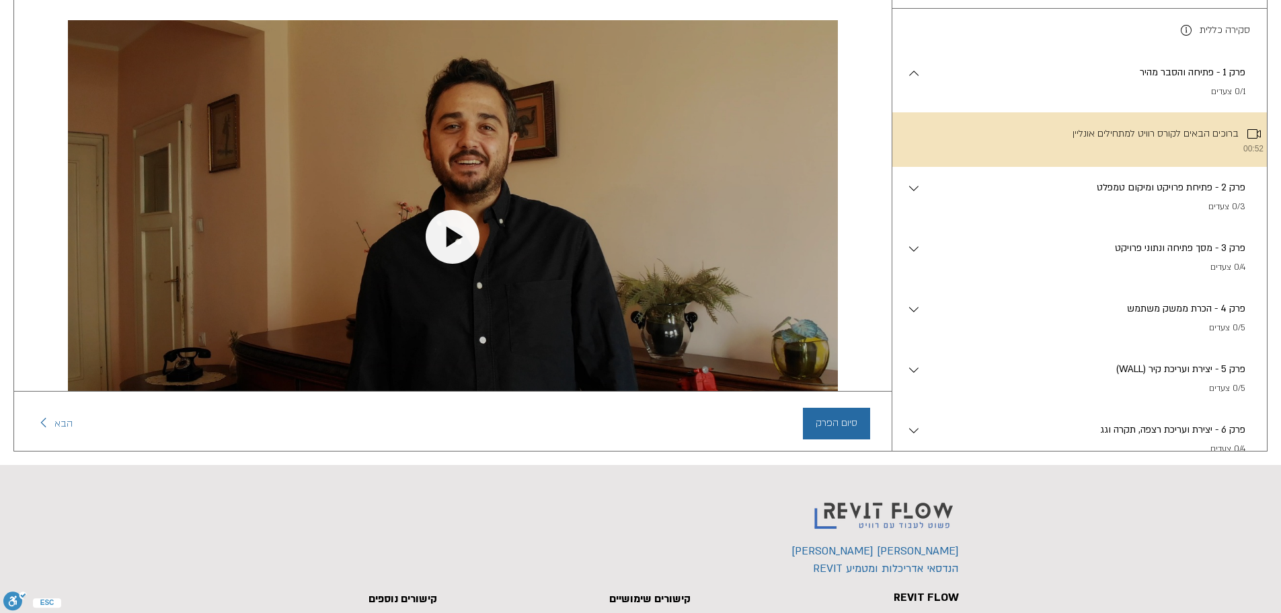 This screenshot has width=1281, height=613. What do you see at coordinates (1158, 149) in the screenshot?
I see `p: 00:52` at bounding box center [1158, 149].